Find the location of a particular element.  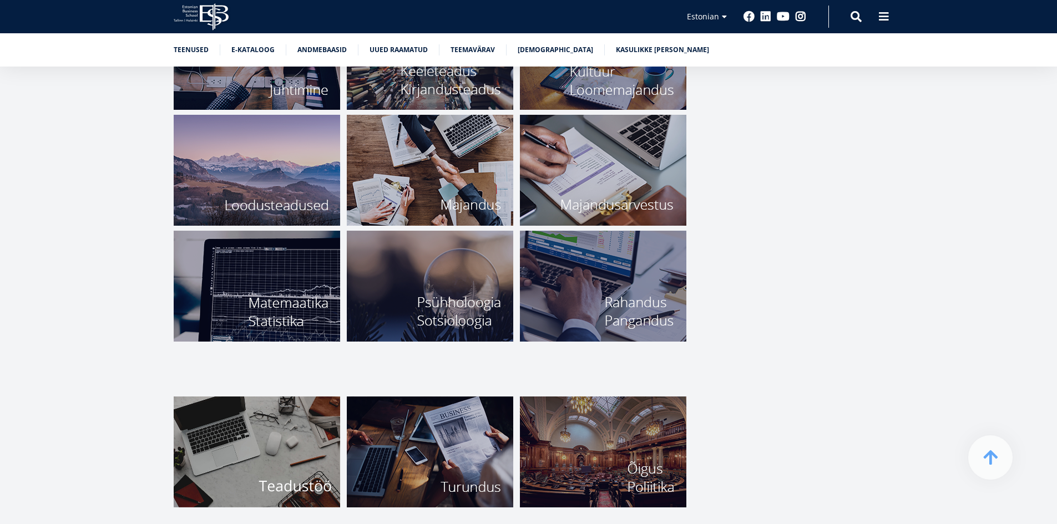

img: 15. Õigus.png is located at coordinates (603, 452).